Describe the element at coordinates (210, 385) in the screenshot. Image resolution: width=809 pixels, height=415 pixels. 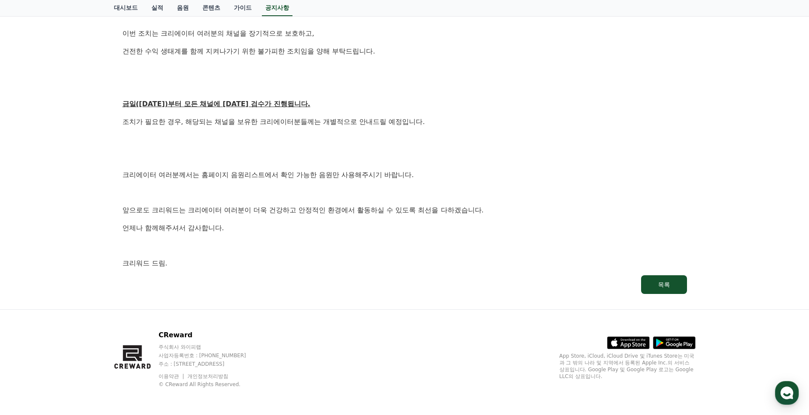
I see `p: © CReward All Rights Reserved.` at that location.